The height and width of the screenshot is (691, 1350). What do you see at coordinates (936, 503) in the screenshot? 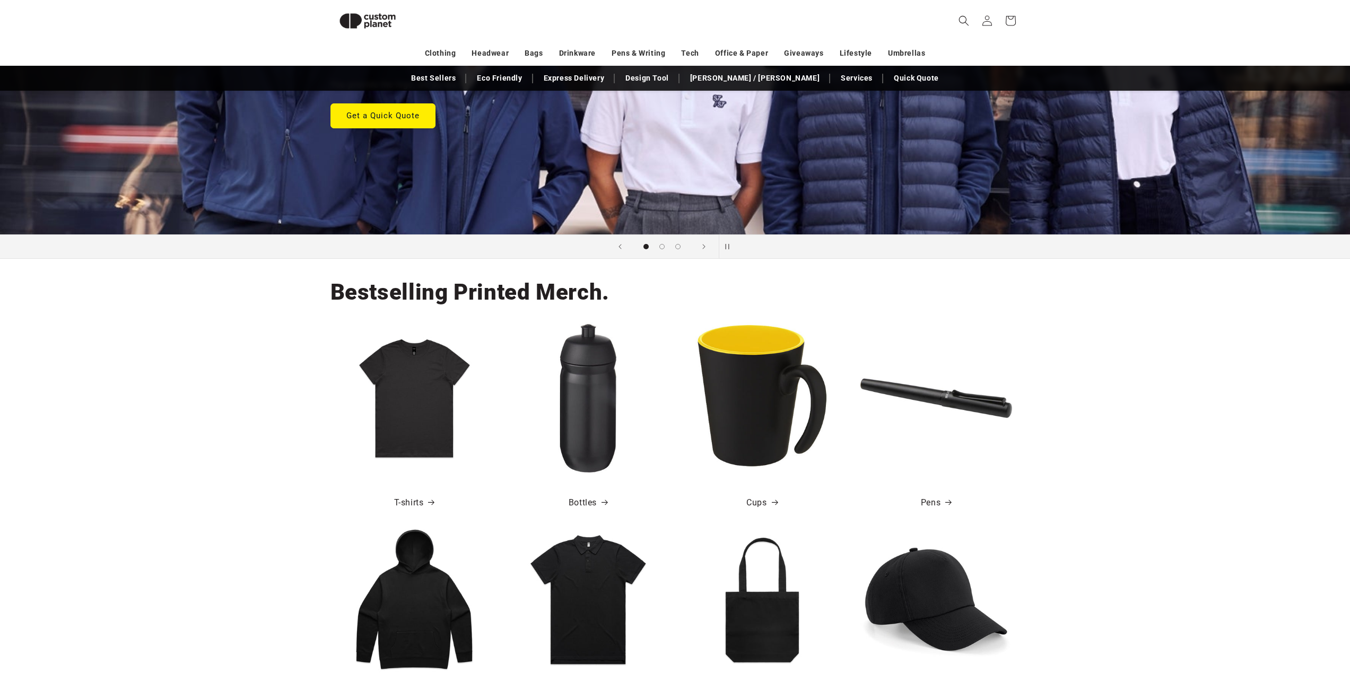
I see `a: Pens` at bounding box center [936, 503].